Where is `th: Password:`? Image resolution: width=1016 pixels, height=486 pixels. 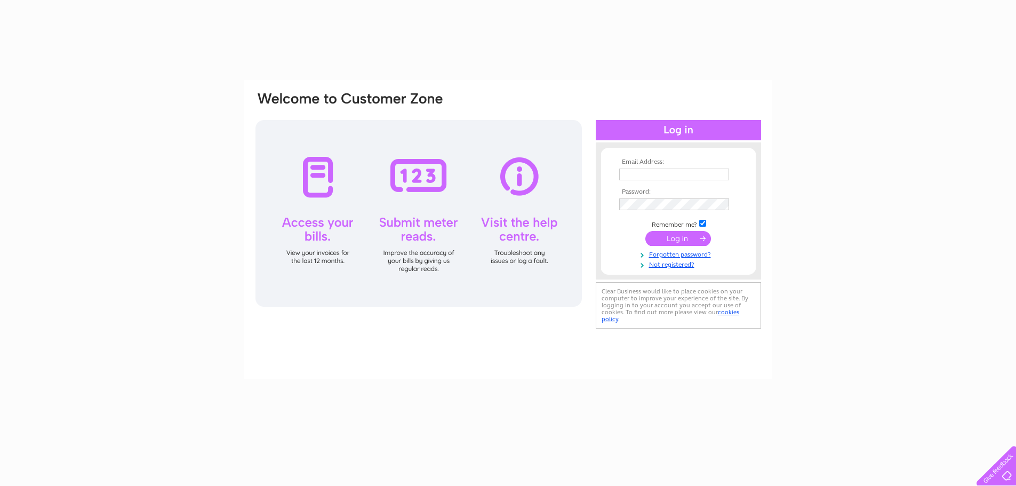
th: Password: is located at coordinates (678, 192).